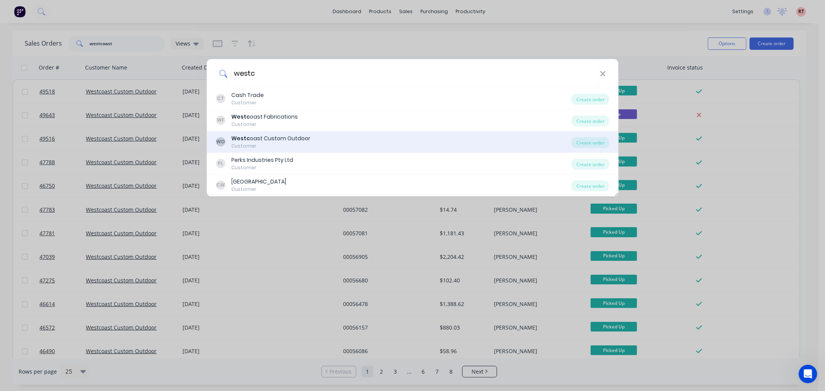 This screenshot has width=825, height=391. Describe the element at coordinates (413, 73) in the screenshot. I see `input: Enter a customer name to create a new order...` at that location.